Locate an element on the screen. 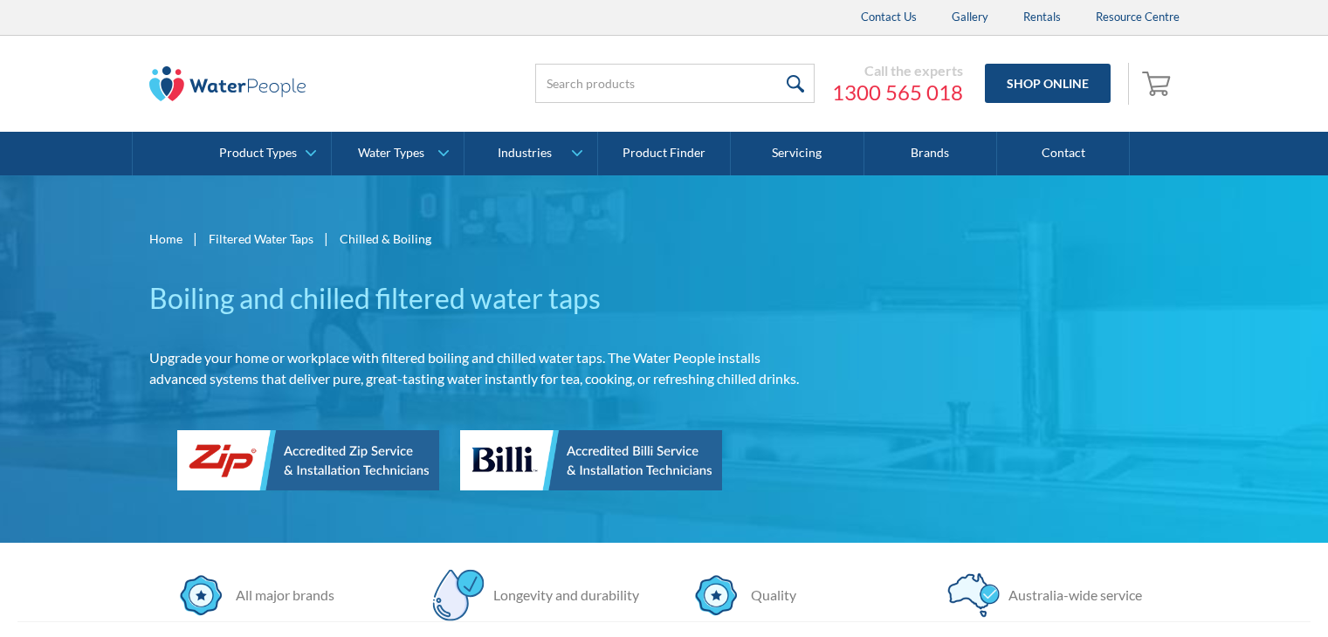  div: All major brands is located at coordinates (280, 596).